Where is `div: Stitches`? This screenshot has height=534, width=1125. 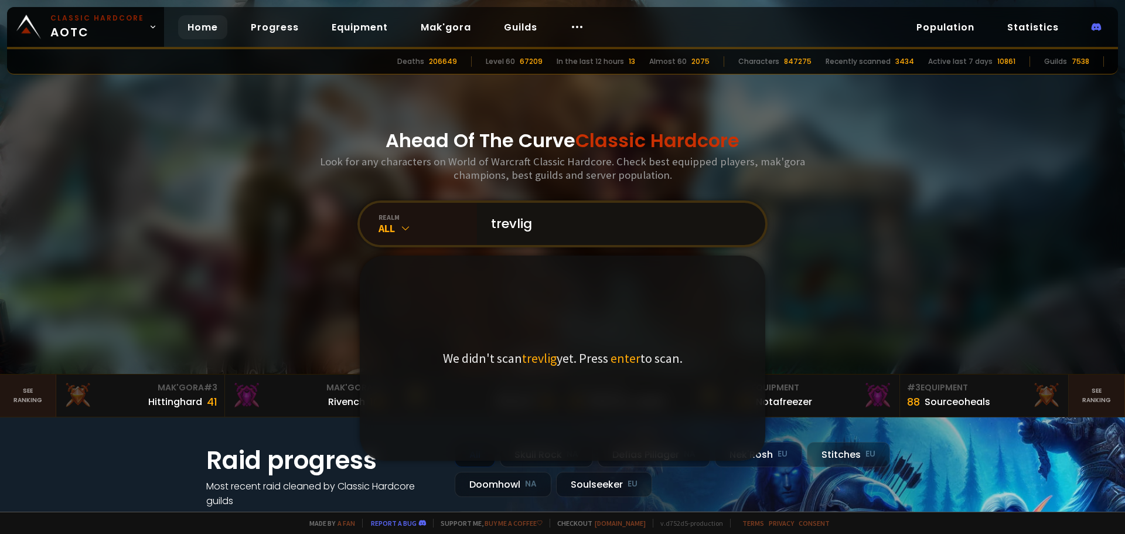
div: Stitches is located at coordinates (849, 454).